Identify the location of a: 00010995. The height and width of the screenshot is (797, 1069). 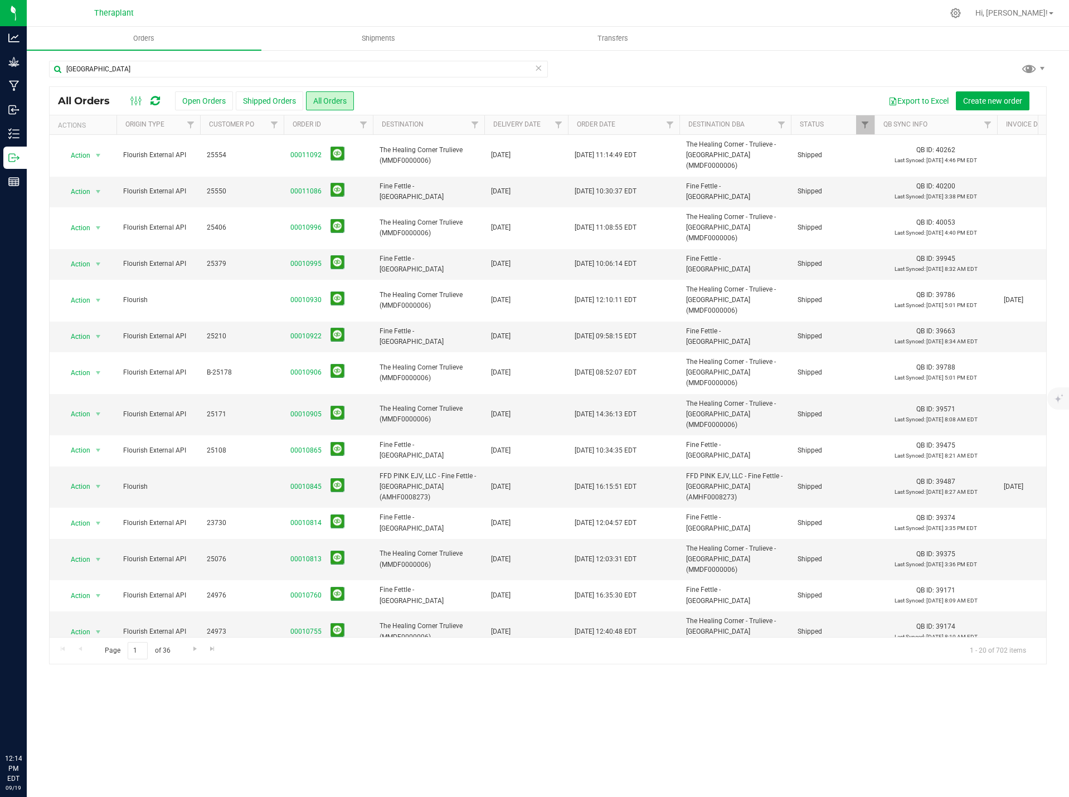
(306, 264).